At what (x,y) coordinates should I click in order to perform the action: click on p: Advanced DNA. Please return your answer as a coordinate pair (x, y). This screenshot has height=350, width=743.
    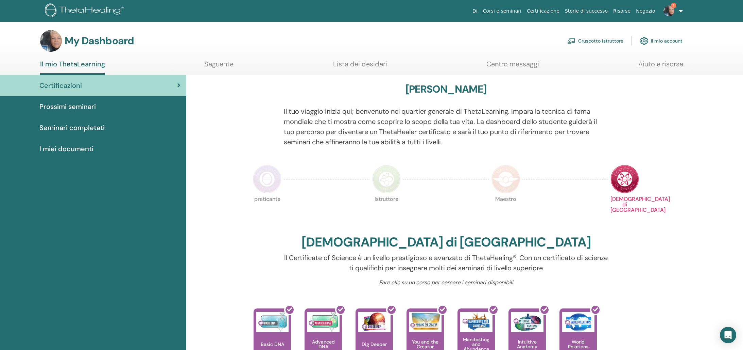
    Looking at the image, I should click on (323, 344).